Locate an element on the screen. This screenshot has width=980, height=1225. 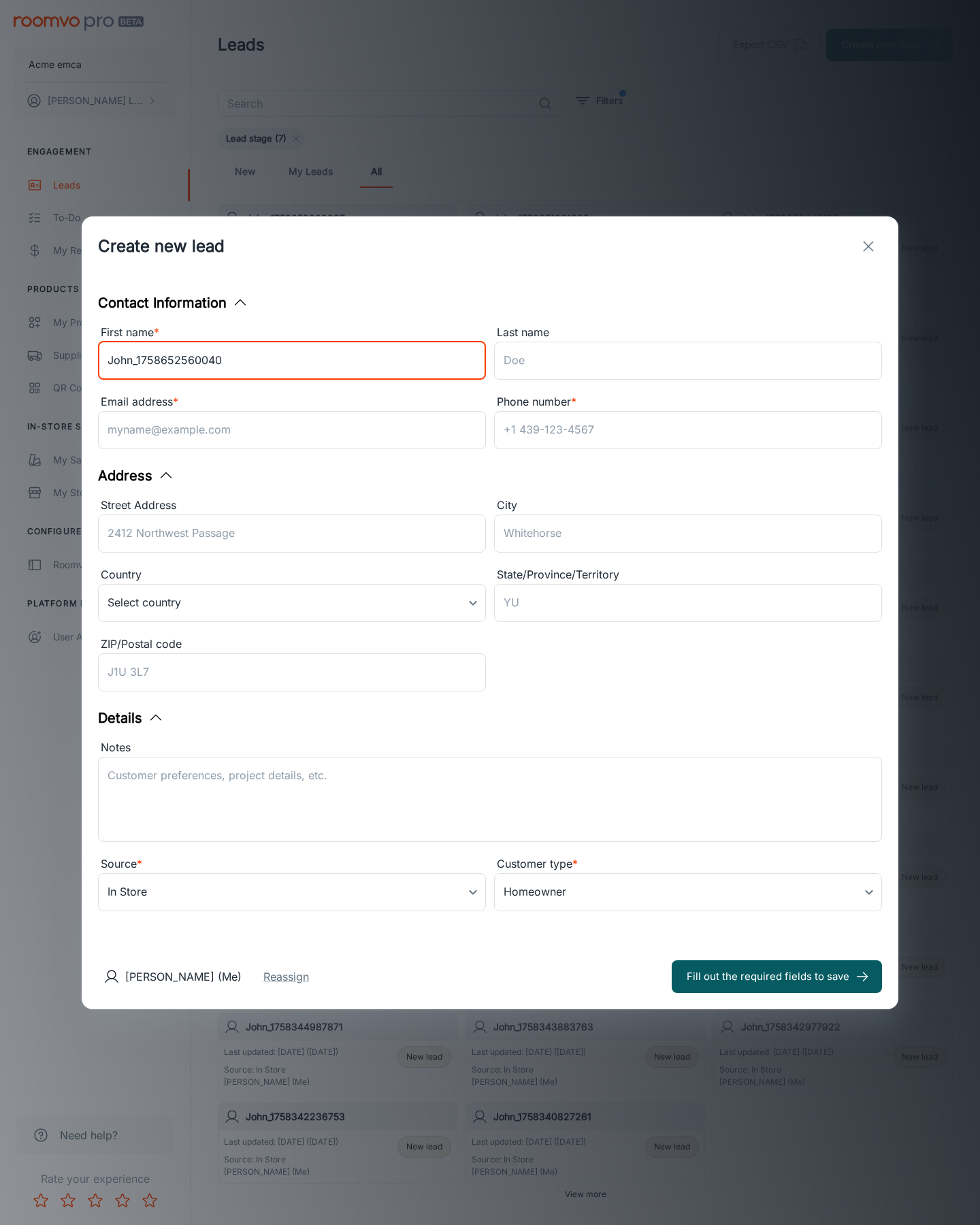
input: YU is located at coordinates (688, 603).